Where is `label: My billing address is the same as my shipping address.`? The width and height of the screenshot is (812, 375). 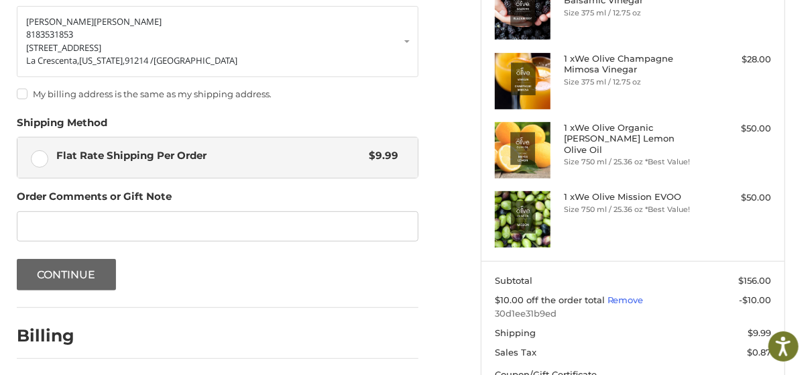 label: My billing address is the same as my shipping address. is located at coordinates (217, 94).